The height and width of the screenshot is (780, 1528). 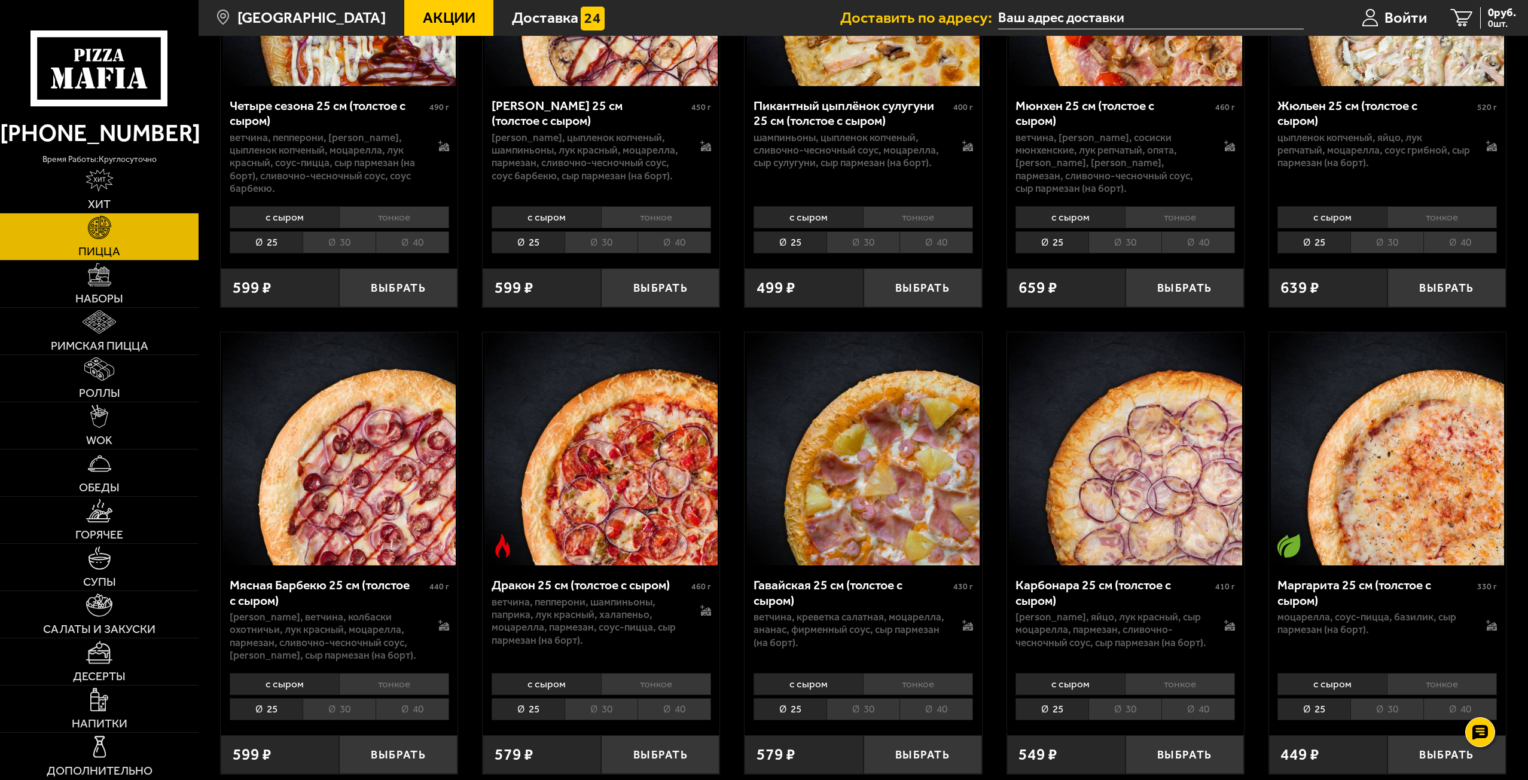 What do you see at coordinates (439, 587) in the screenshot?
I see `span: 440 г` at bounding box center [439, 587].